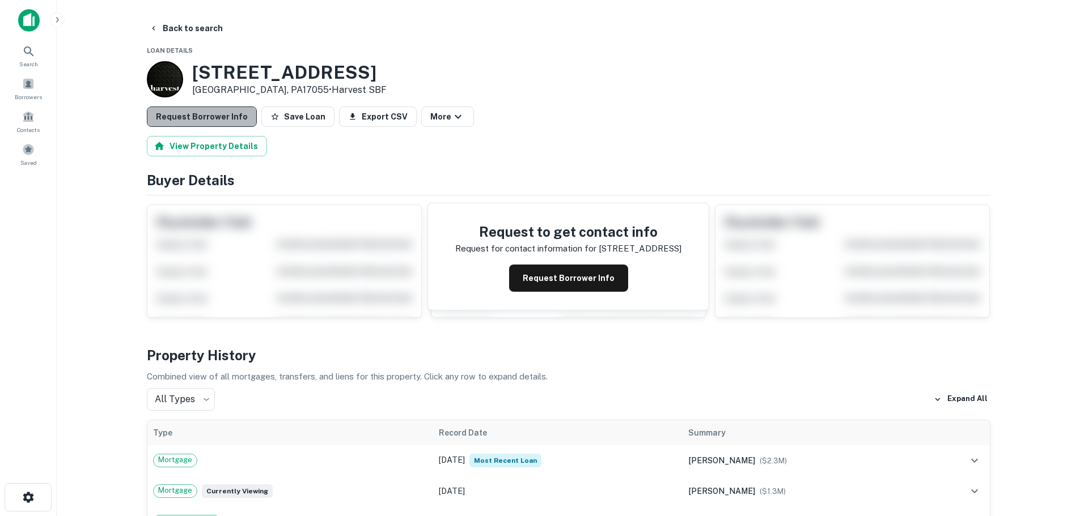 This screenshot has width=1080, height=516. I want to click on th: Record Date, so click(557, 433).